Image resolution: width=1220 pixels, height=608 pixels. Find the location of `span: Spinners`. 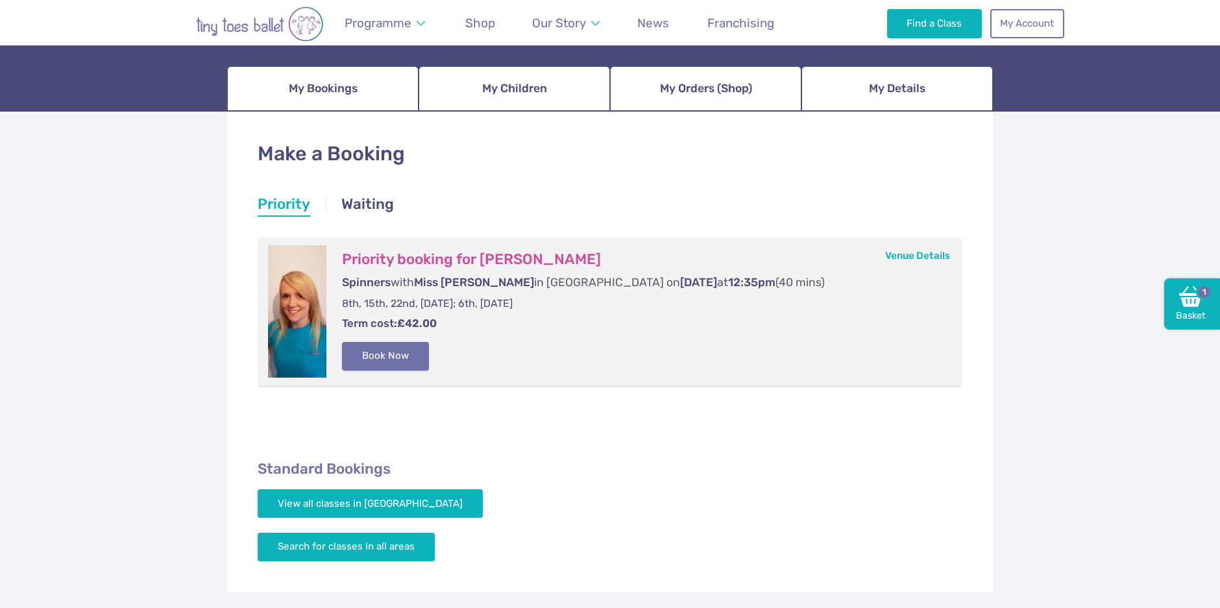

span: Spinners is located at coordinates (366, 282).